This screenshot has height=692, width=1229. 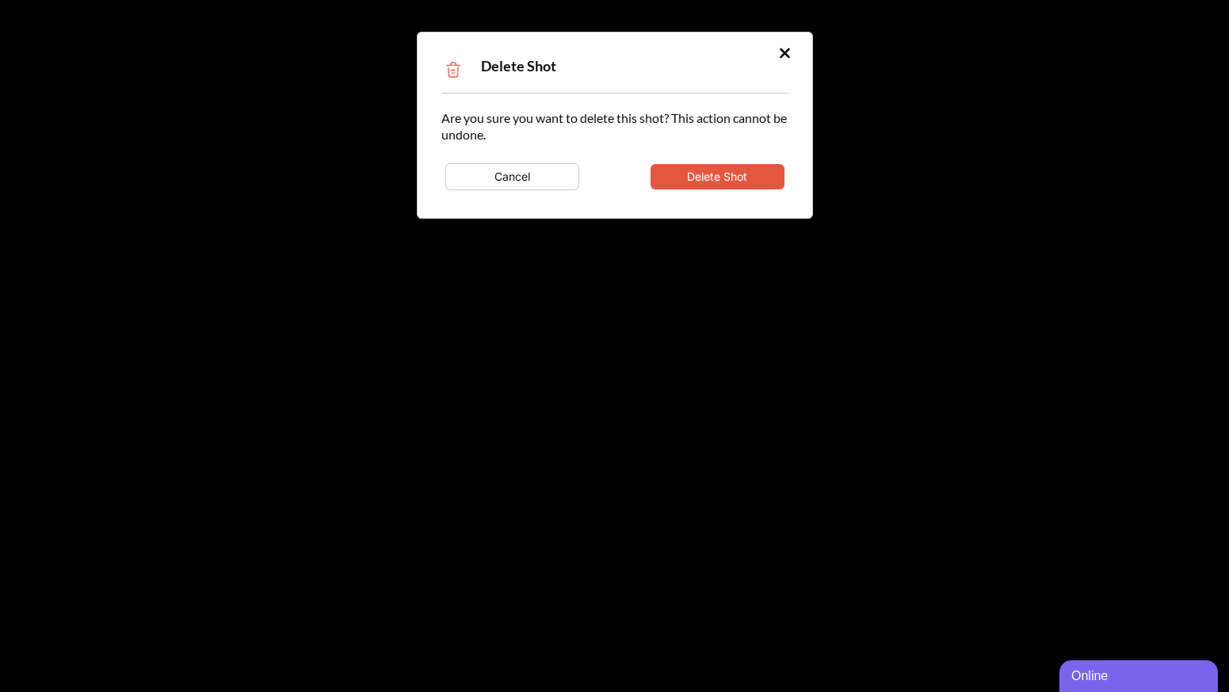 I want to click on span: Delete Shot, so click(x=518, y=66).